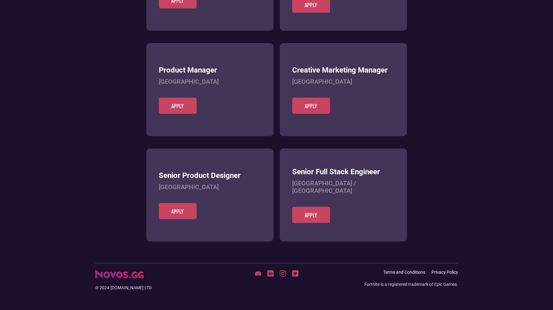  What do you see at coordinates (343, 172) in the screenshot?
I see `h3: Senior Full Stack Engineer` at bounding box center [343, 172].